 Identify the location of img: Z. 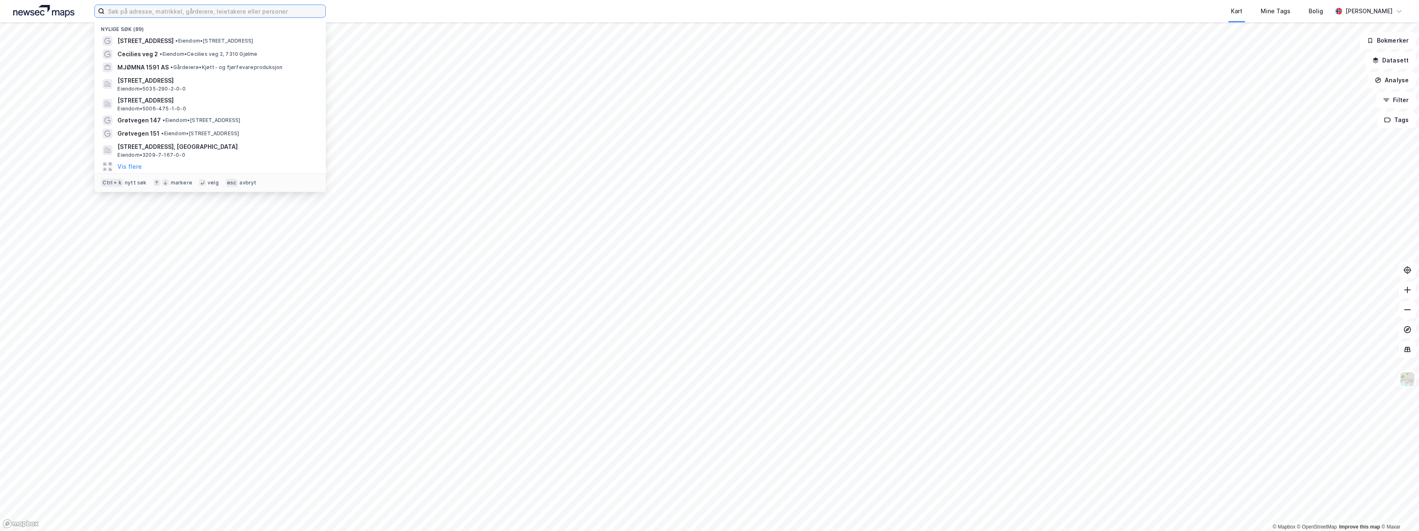
(1408, 379).